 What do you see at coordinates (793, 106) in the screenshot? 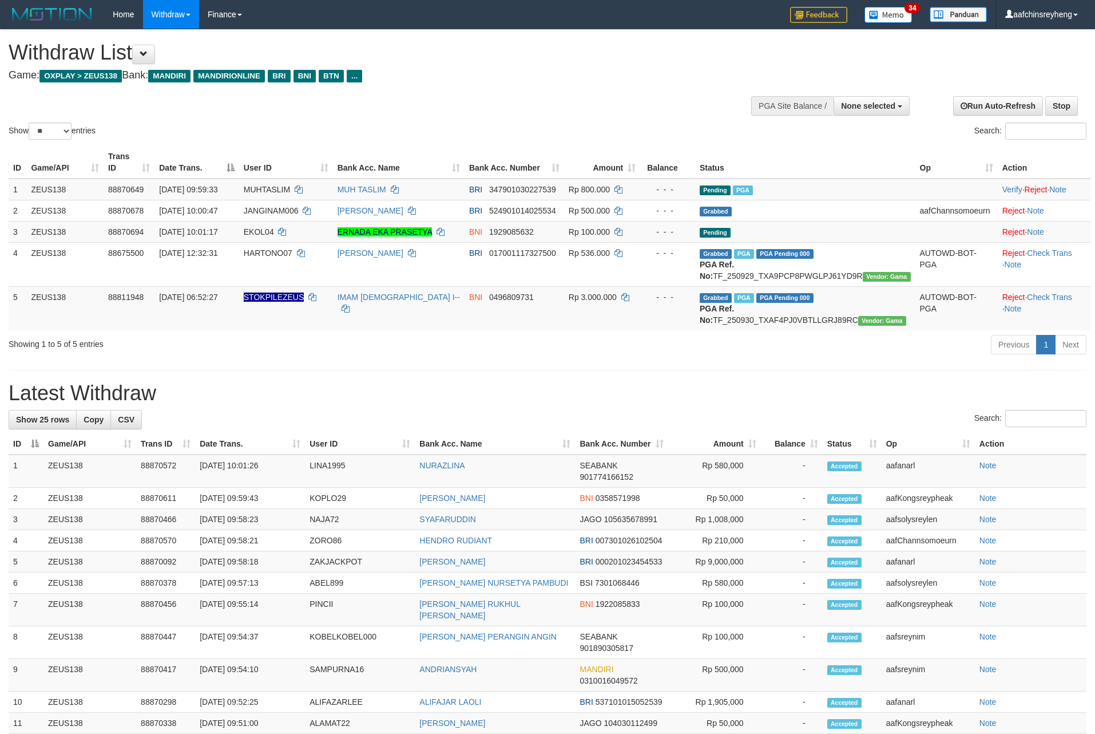
I see `div: PGA Site Balance /` at bounding box center [793, 106].